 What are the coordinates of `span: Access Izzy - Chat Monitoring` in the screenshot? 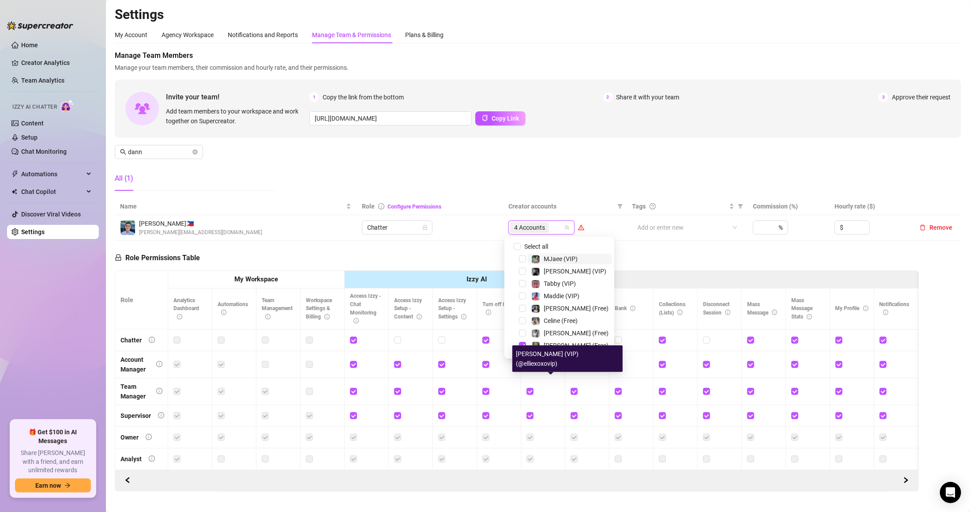 It's located at (365, 308).